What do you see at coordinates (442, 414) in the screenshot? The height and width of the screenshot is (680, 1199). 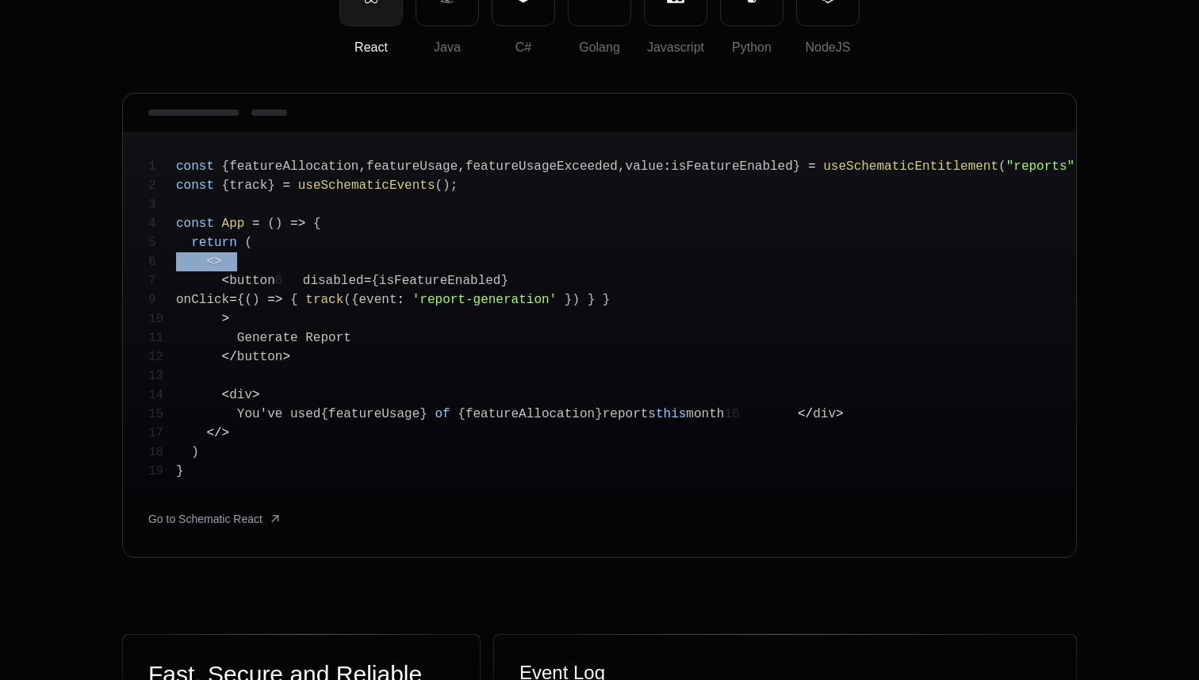 I see `span: of` at bounding box center [442, 414].